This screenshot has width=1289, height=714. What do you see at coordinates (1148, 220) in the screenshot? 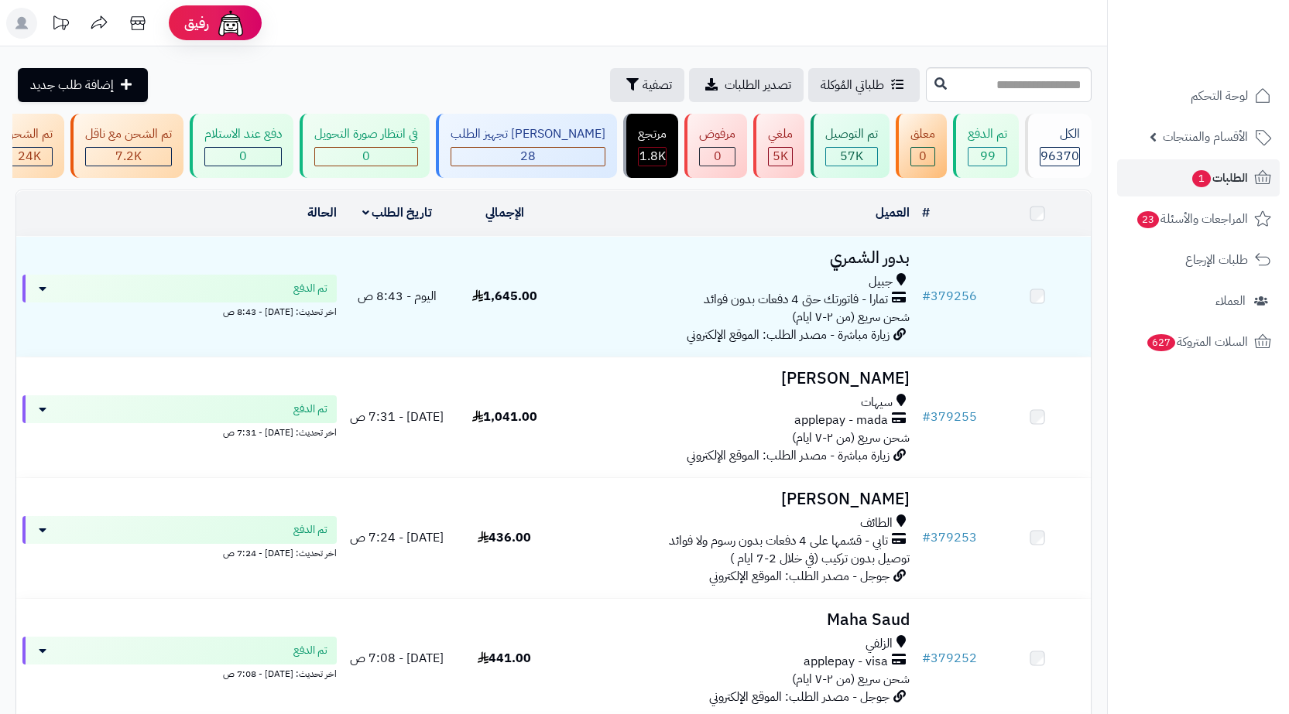
I see `span: 23` at bounding box center [1148, 220].